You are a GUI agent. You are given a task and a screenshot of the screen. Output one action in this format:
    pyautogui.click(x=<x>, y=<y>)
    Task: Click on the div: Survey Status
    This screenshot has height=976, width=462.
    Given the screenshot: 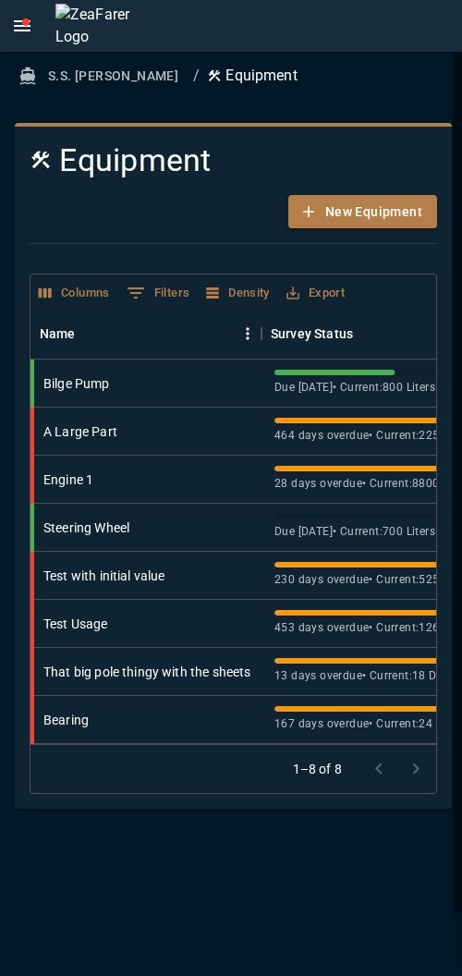 What is the action you would take?
    pyautogui.click(x=312, y=334)
    